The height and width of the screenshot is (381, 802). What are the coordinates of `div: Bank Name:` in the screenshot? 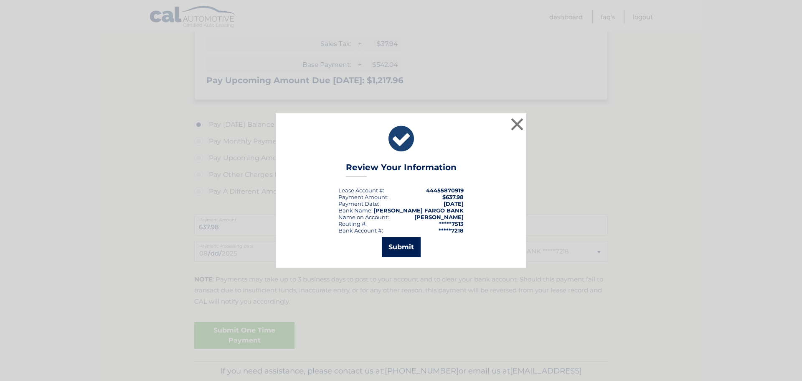 It's located at (356, 210).